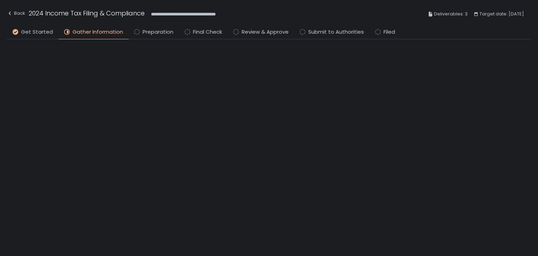 The width and height of the screenshot is (538, 256). I want to click on div: Back, so click(16, 13).